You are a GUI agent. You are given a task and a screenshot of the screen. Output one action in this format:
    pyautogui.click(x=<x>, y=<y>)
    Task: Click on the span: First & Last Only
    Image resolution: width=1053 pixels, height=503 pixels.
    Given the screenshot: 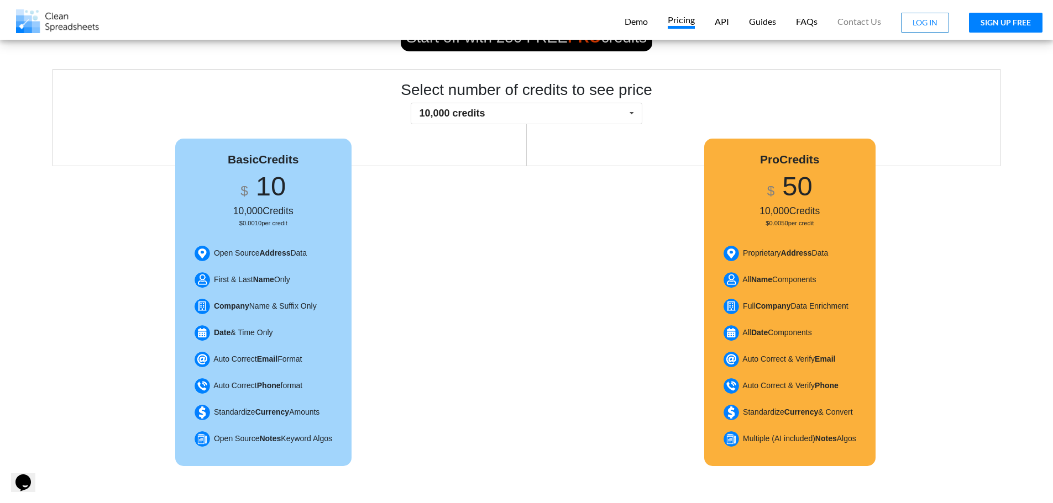 What is the action you would take?
    pyautogui.click(x=252, y=280)
    